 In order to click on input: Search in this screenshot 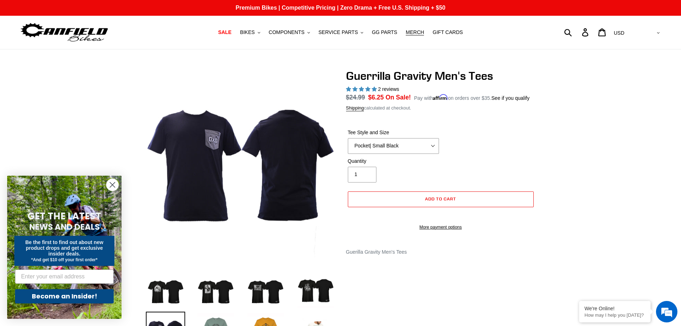, I will do `click(577, 32)`.